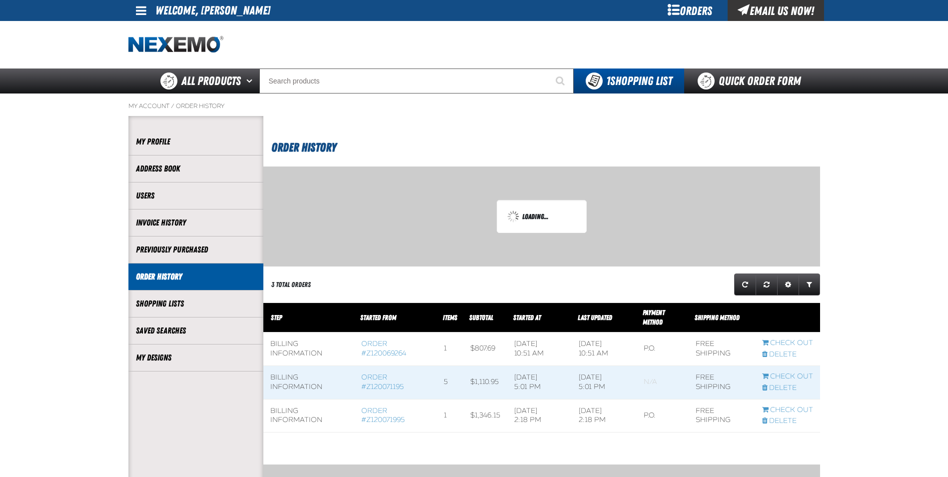  I want to click on span: Last Updated, so click(595, 317).